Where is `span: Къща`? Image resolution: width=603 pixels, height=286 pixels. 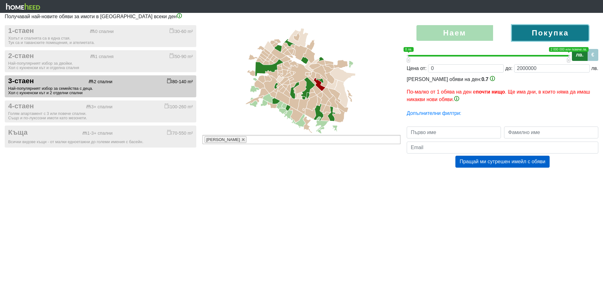
span: Къща is located at coordinates (18, 132).